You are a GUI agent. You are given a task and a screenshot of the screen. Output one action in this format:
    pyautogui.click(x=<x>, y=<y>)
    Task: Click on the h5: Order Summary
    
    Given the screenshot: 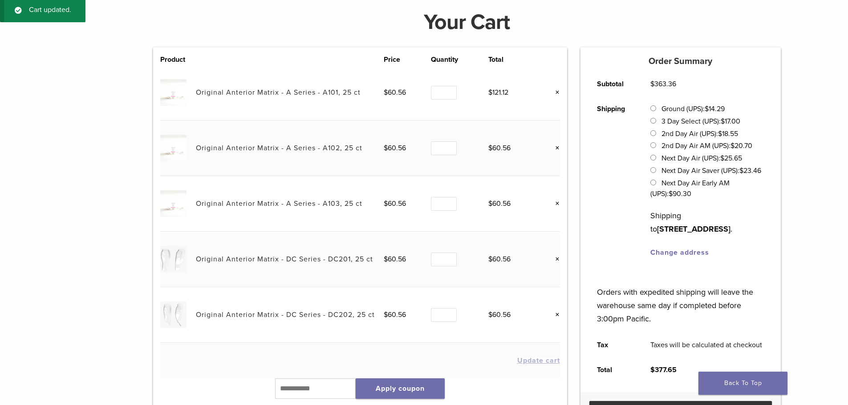 What is the action you would take?
    pyautogui.click(x=680, y=61)
    